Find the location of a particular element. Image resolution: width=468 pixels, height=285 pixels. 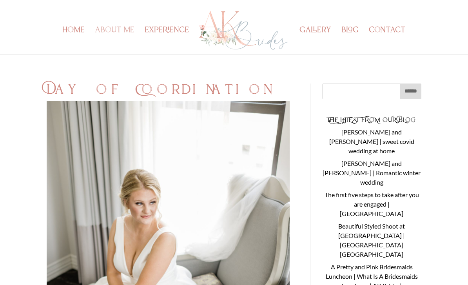

a: experience is located at coordinates (167, 41).